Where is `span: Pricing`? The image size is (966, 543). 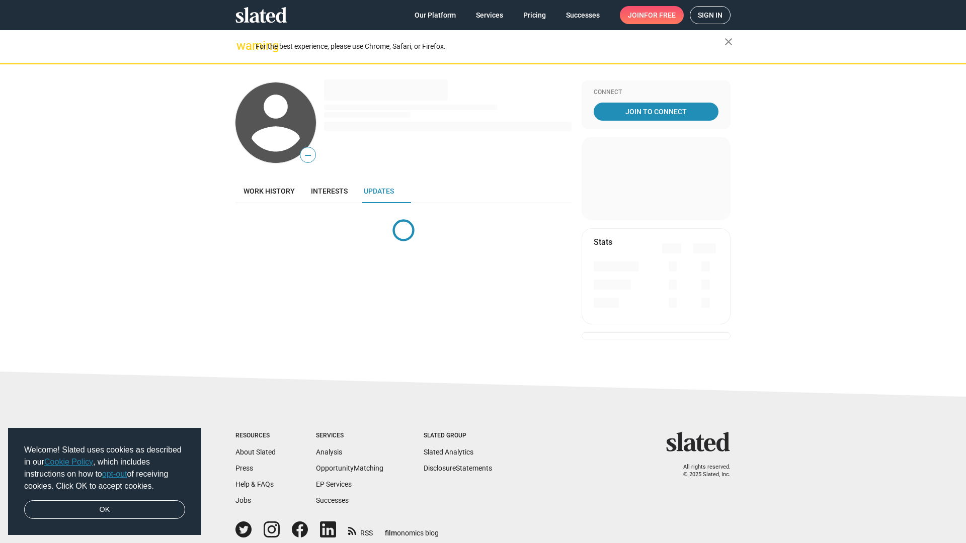 span: Pricing is located at coordinates (534, 15).